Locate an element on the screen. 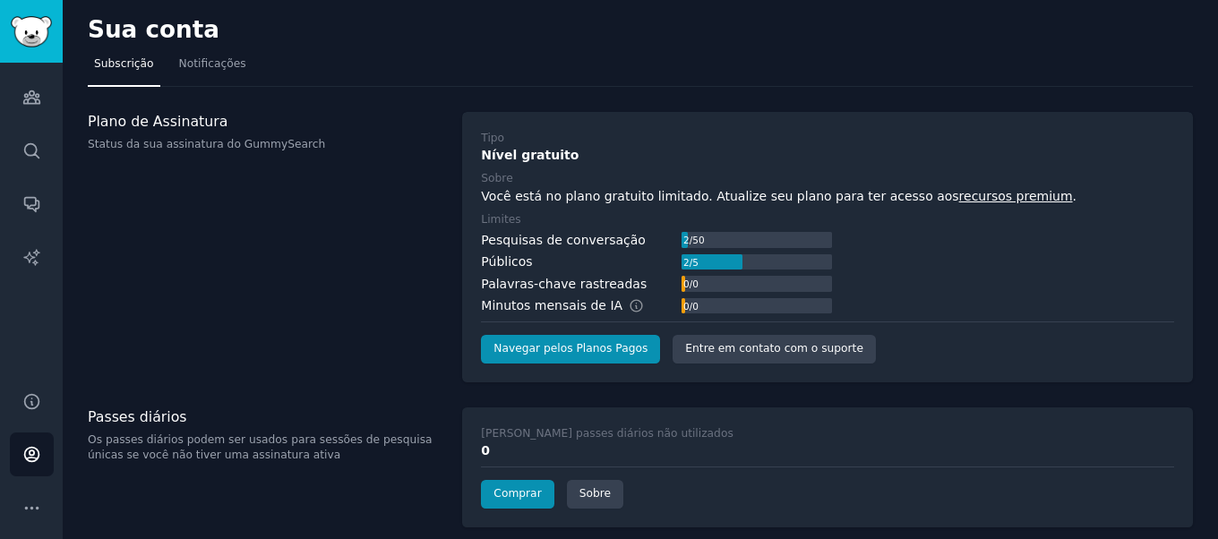  font: 50 is located at coordinates (698, 240).